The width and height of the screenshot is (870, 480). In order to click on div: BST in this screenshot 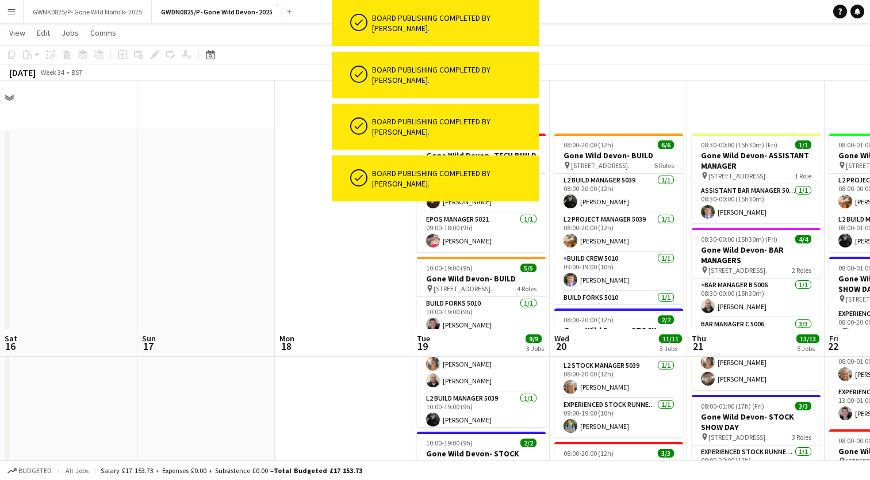, I will do `click(77, 72)`.